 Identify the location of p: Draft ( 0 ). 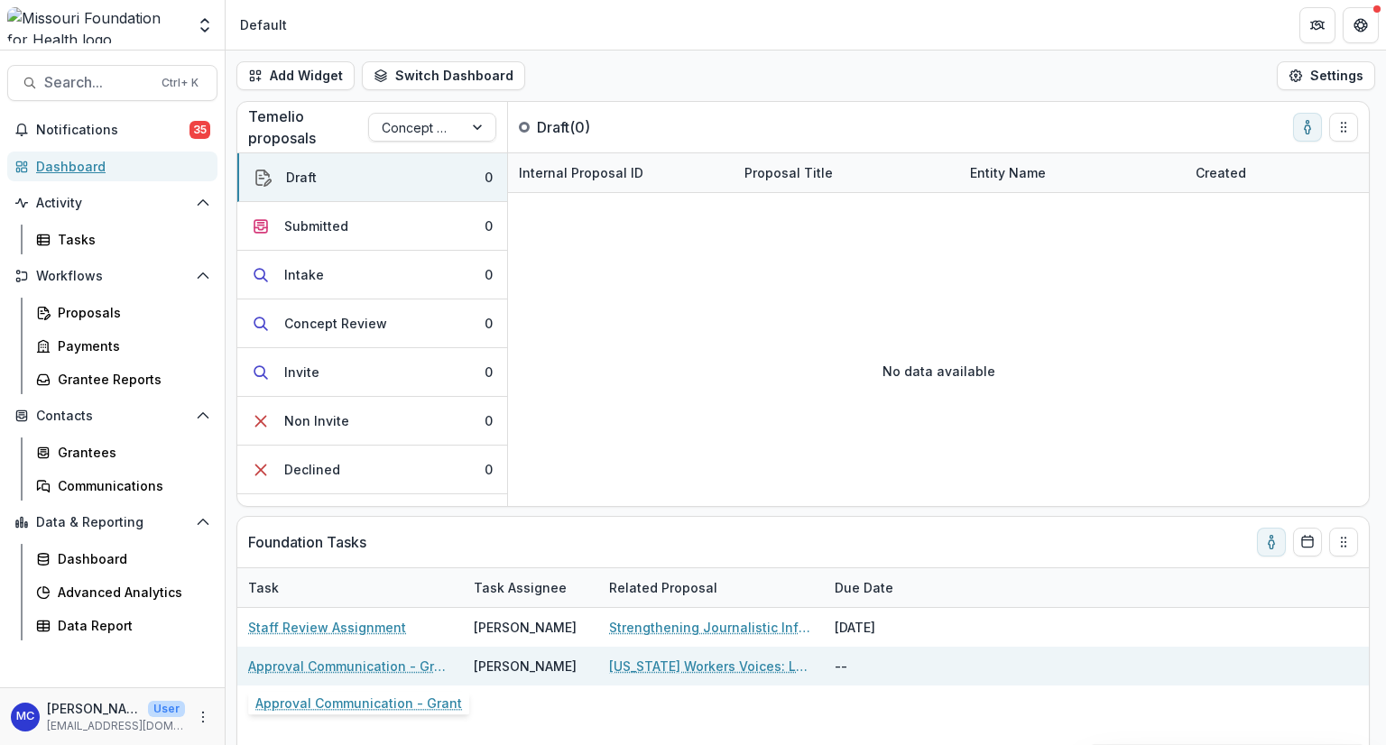
(605, 127).